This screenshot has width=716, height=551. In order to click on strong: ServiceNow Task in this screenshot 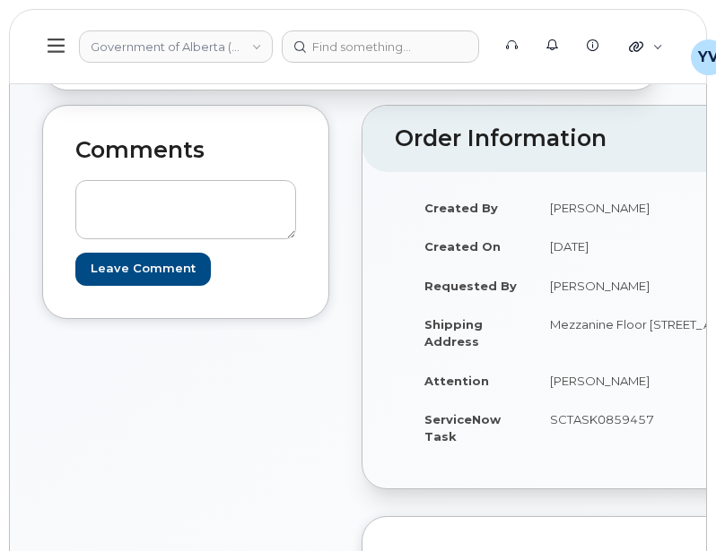, I will do `click(462, 428)`.